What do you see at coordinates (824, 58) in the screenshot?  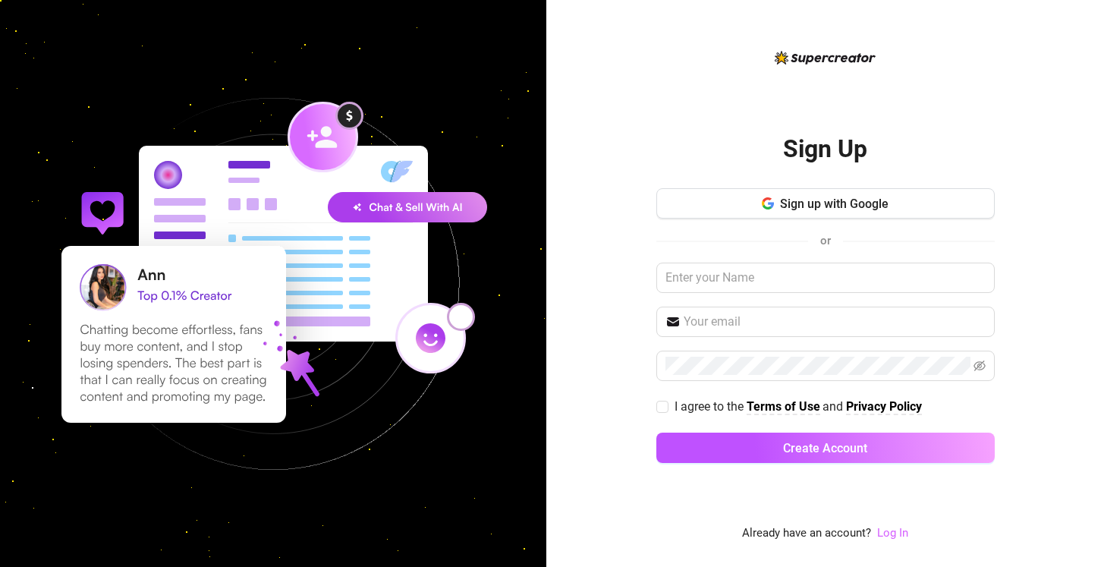 I see `img: logo-BBDzfeDw.svg` at bounding box center [824, 58].